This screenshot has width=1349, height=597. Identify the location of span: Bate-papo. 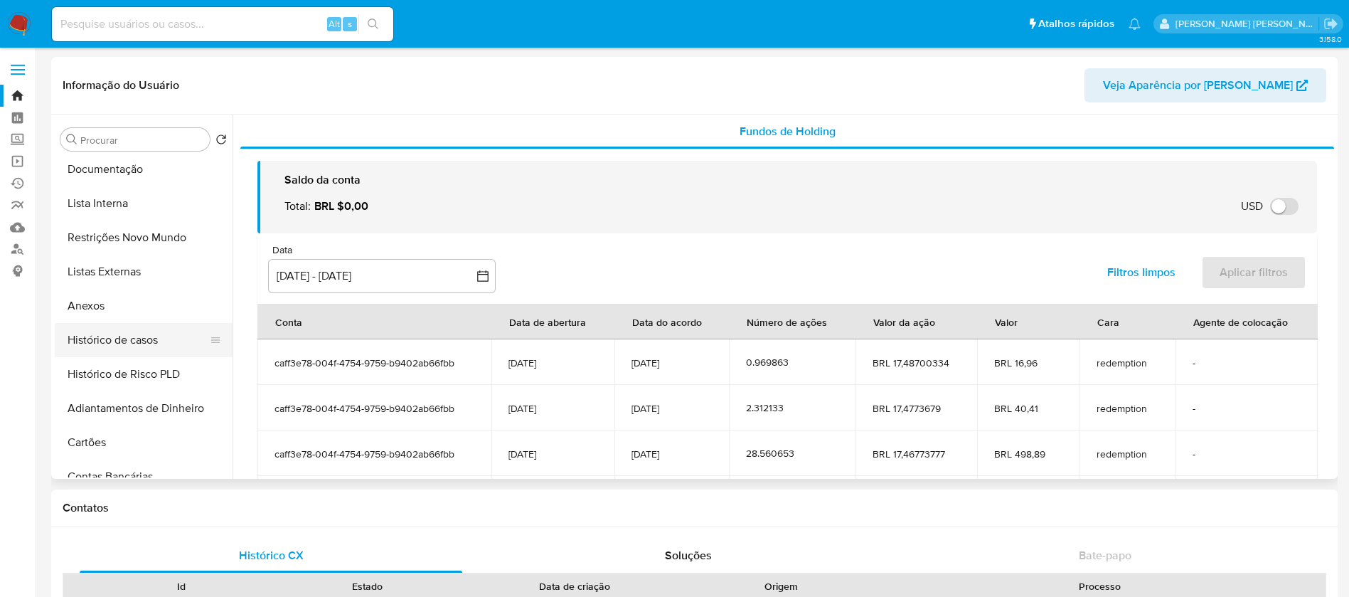
(1105, 555).